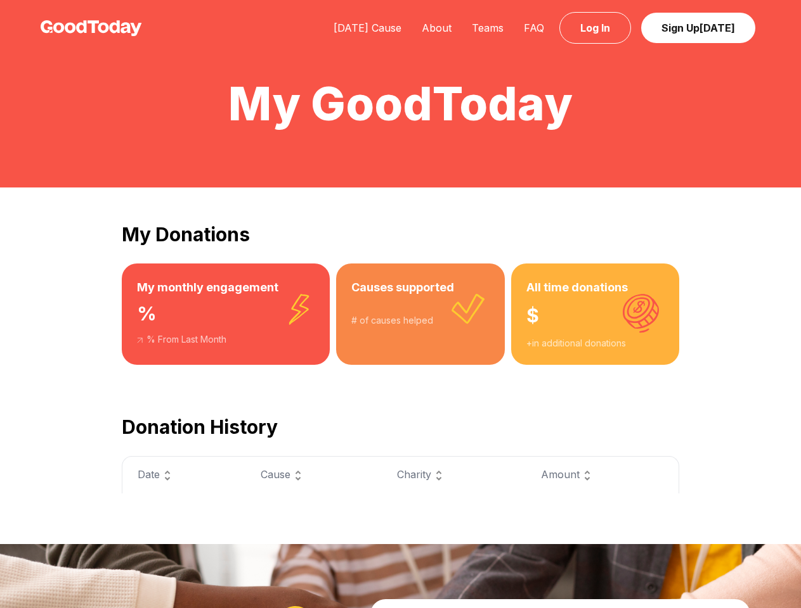  Describe the element at coordinates (91, 28) in the screenshot. I see `img: GoodToday` at that location.